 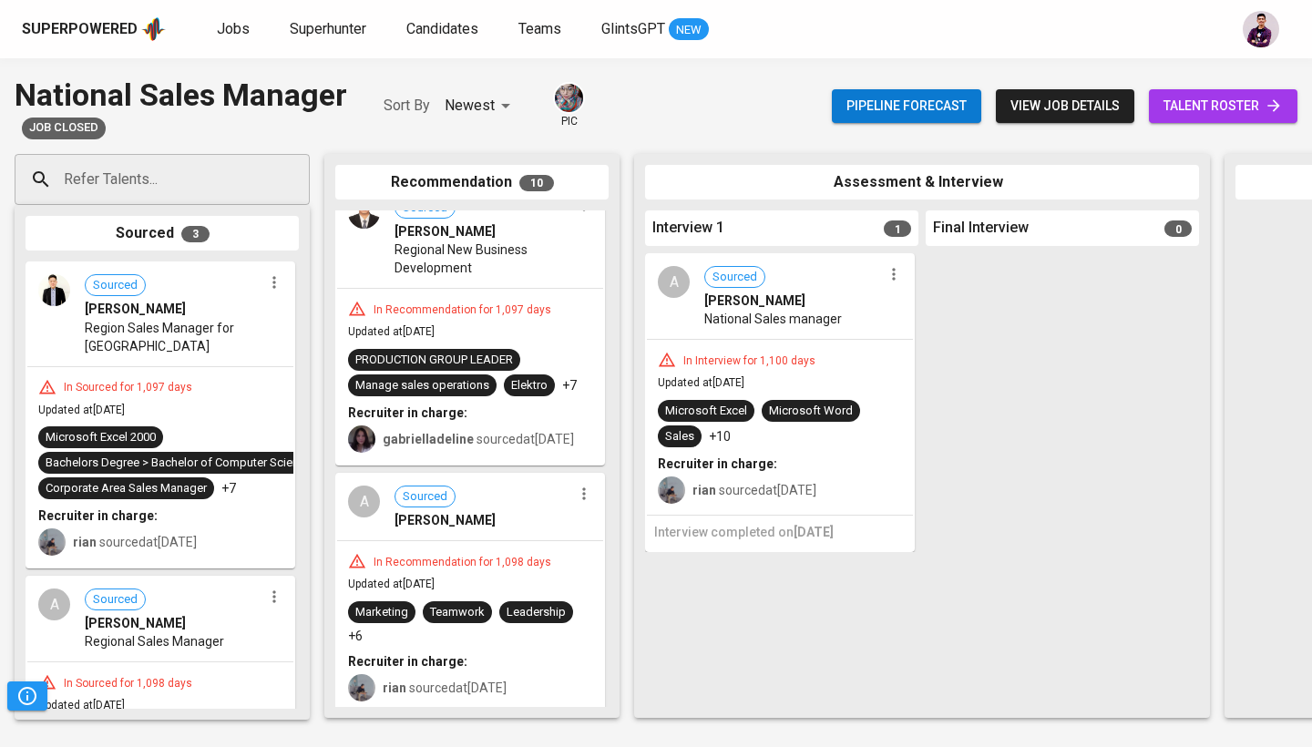 I want to click on span: view job details, so click(x=1065, y=106).